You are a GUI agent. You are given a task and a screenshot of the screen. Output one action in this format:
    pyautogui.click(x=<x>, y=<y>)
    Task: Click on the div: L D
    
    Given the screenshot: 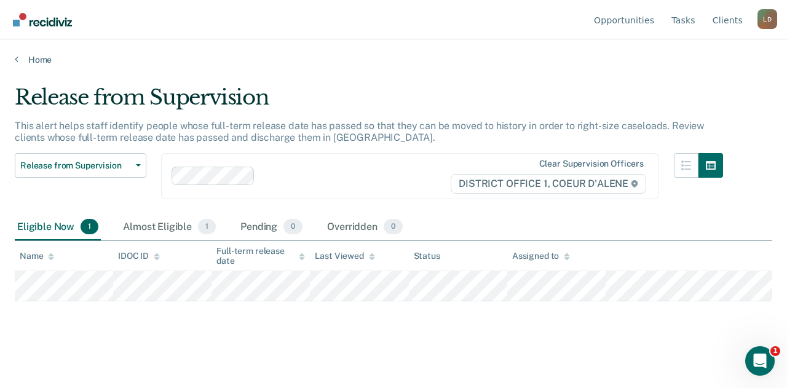 What is the action you would take?
    pyautogui.click(x=767, y=19)
    